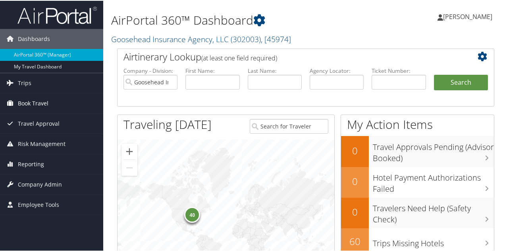 The width and height of the screenshot is (505, 251). What do you see at coordinates (31, 163) in the screenshot?
I see `span: Reporting` at bounding box center [31, 163].